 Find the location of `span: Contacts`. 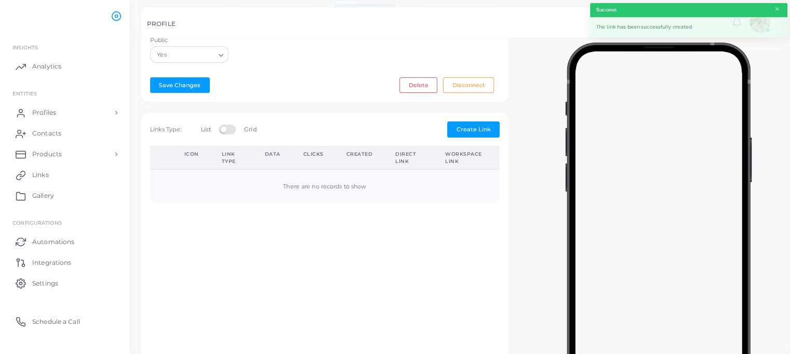

span: Contacts is located at coordinates (47, 134).